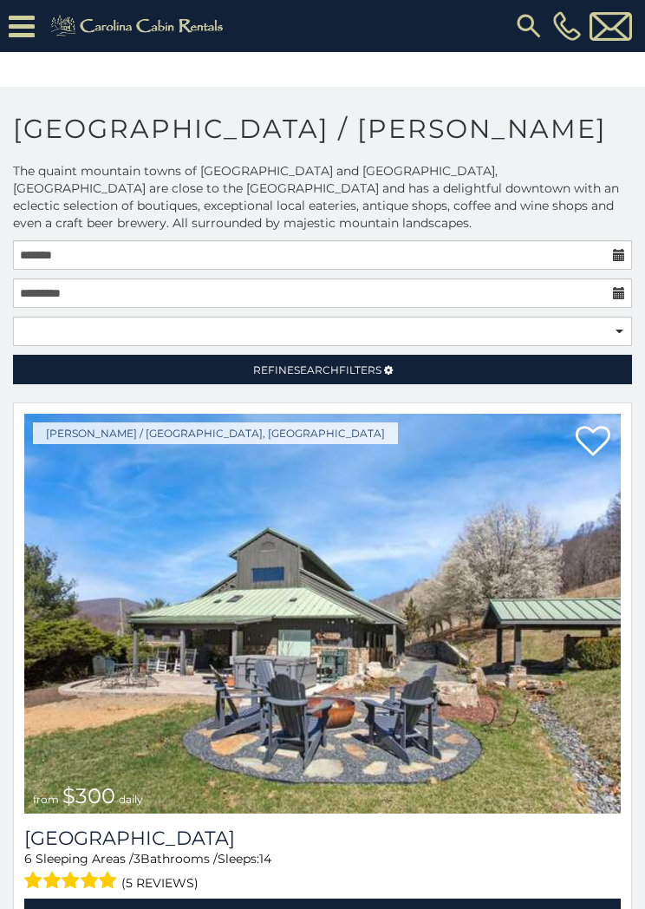 The height and width of the screenshot is (909, 645). What do you see at coordinates (323, 838) in the screenshot?
I see `h3: Bluff View Farm` at bounding box center [323, 838].